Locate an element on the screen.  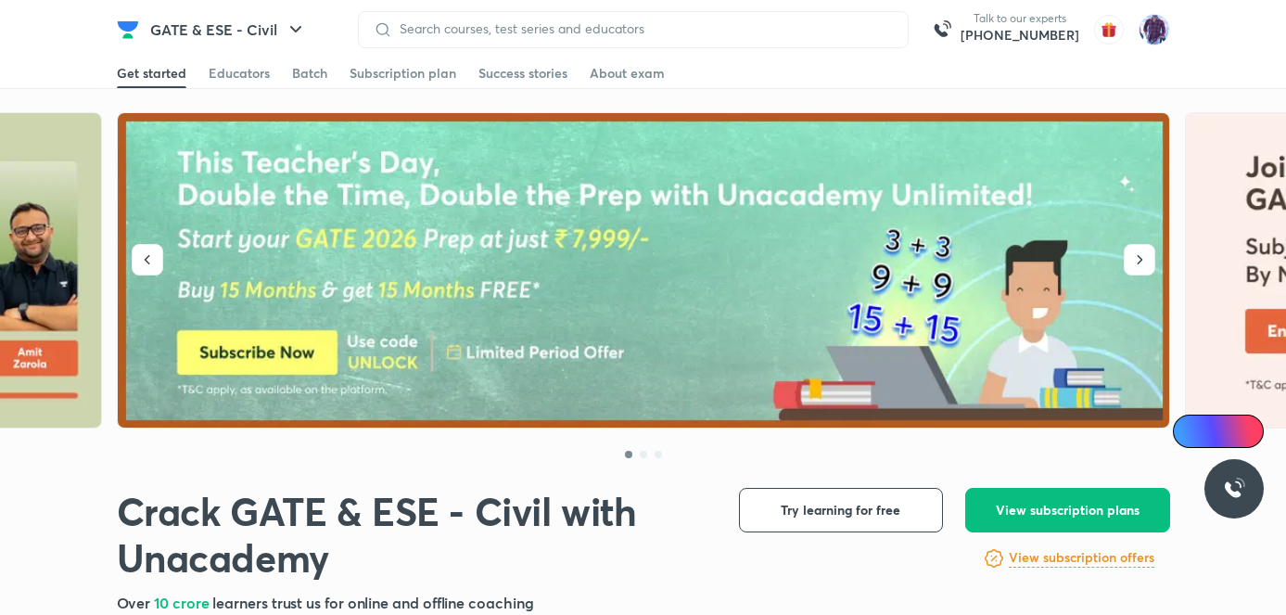
span: View subscription plans is located at coordinates (1068, 510).